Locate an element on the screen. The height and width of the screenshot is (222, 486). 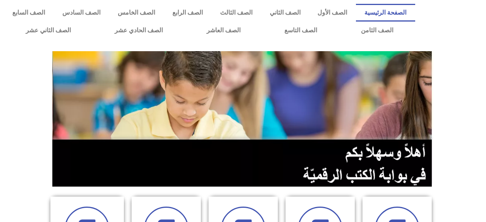
a: الصف الثاني عشر is located at coordinates (48, 30).